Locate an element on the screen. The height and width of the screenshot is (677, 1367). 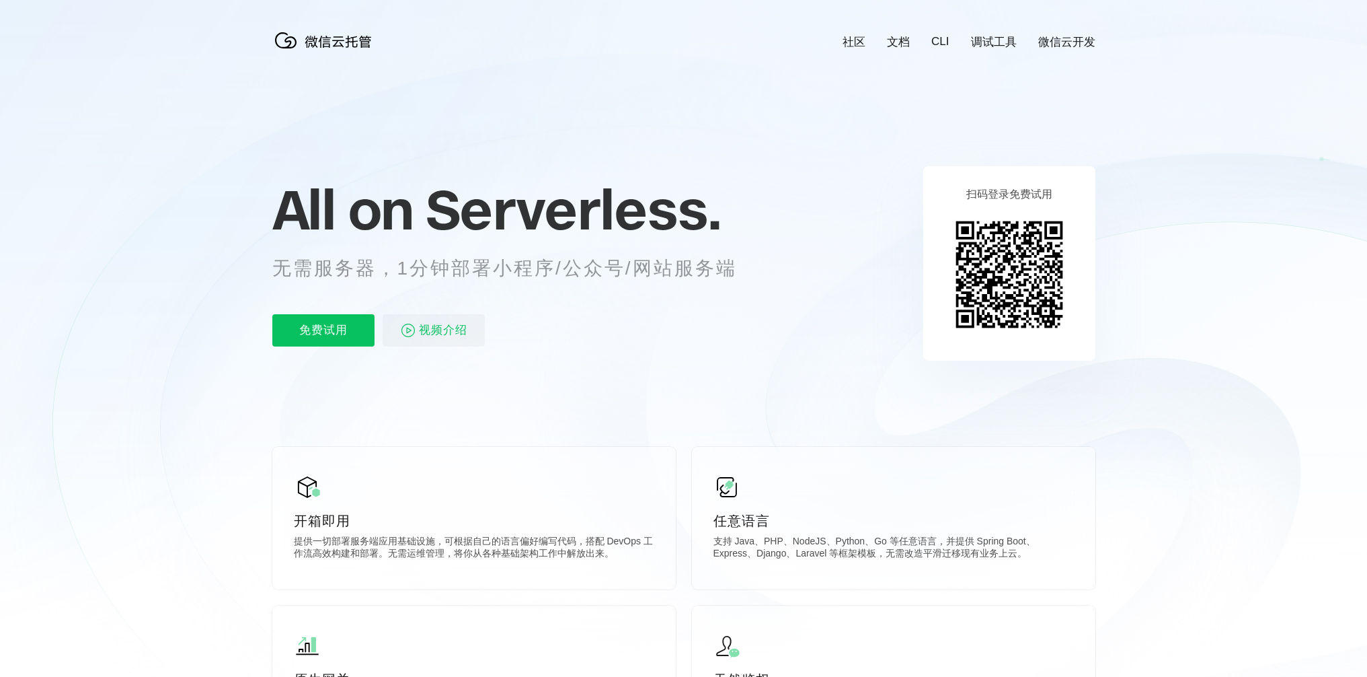
a: 文档 is located at coordinates (899, 42).